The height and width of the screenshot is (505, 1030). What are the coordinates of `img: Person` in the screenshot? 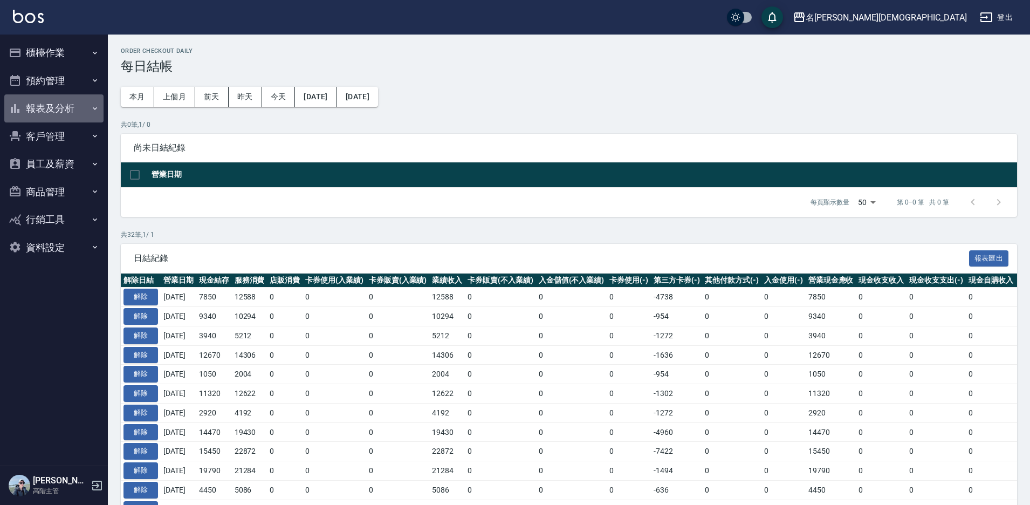 It's located at (19, 485).